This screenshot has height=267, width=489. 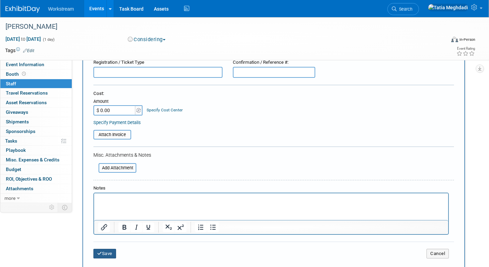 What do you see at coordinates (117, 122) in the screenshot?
I see `a: Specify Payment Details` at bounding box center [117, 122].